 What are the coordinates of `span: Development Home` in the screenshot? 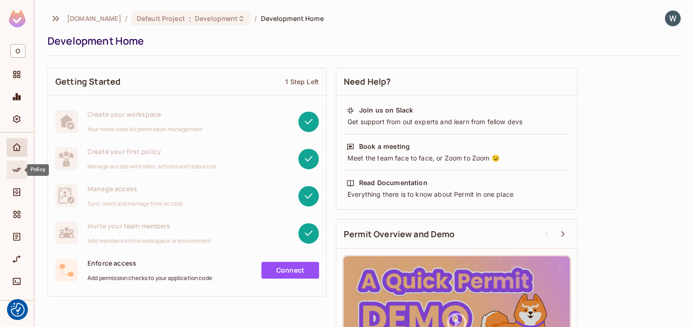 It's located at (292, 18).